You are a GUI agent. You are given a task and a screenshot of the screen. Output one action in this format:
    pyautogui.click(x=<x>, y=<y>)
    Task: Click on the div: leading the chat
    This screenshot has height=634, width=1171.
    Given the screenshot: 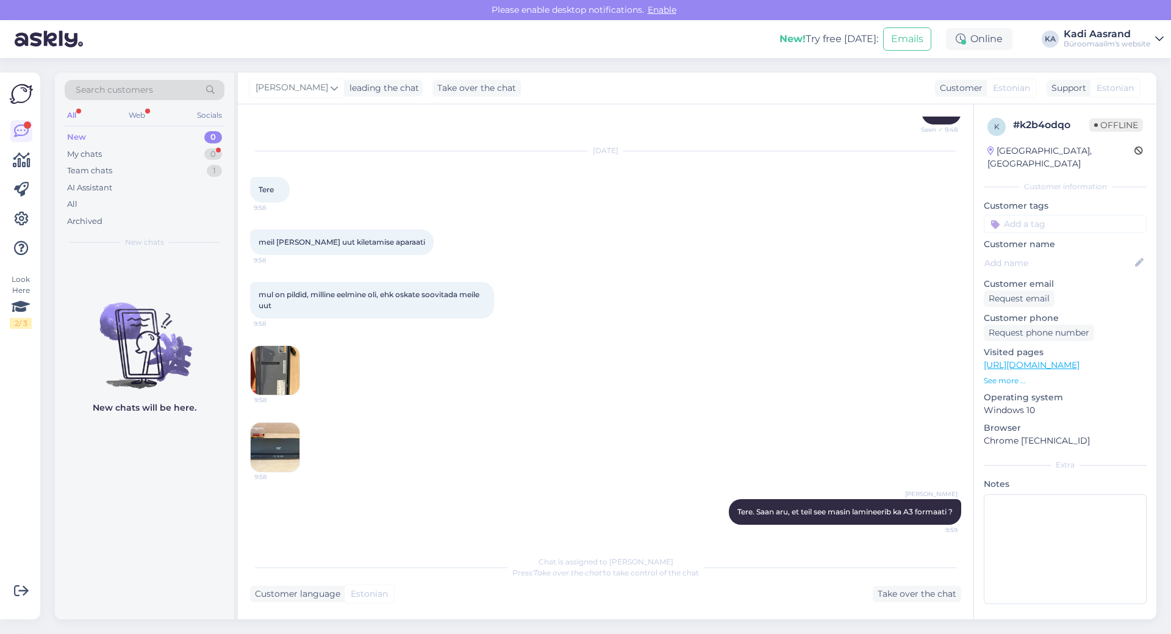 What is the action you would take?
    pyautogui.click(x=382, y=88)
    